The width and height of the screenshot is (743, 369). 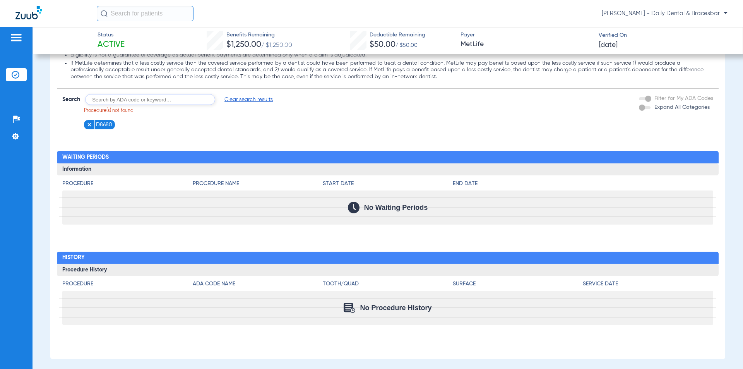 I want to click on h3: Information, so click(x=387, y=169).